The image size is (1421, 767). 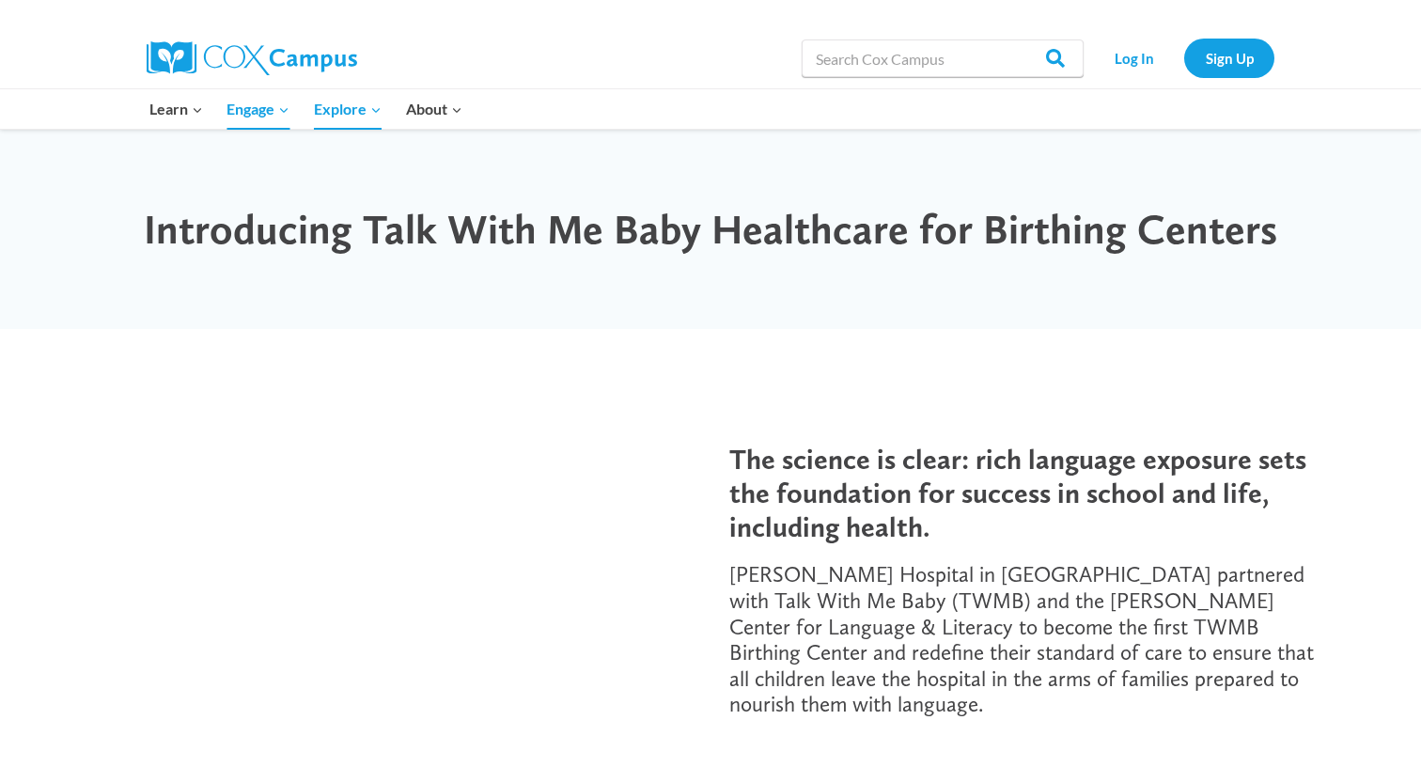 I want to click on span: About, so click(x=434, y=109).